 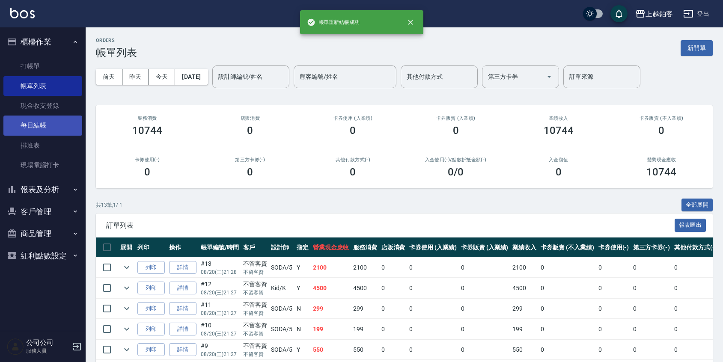 I want to click on th: 指定, so click(x=303, y=247).